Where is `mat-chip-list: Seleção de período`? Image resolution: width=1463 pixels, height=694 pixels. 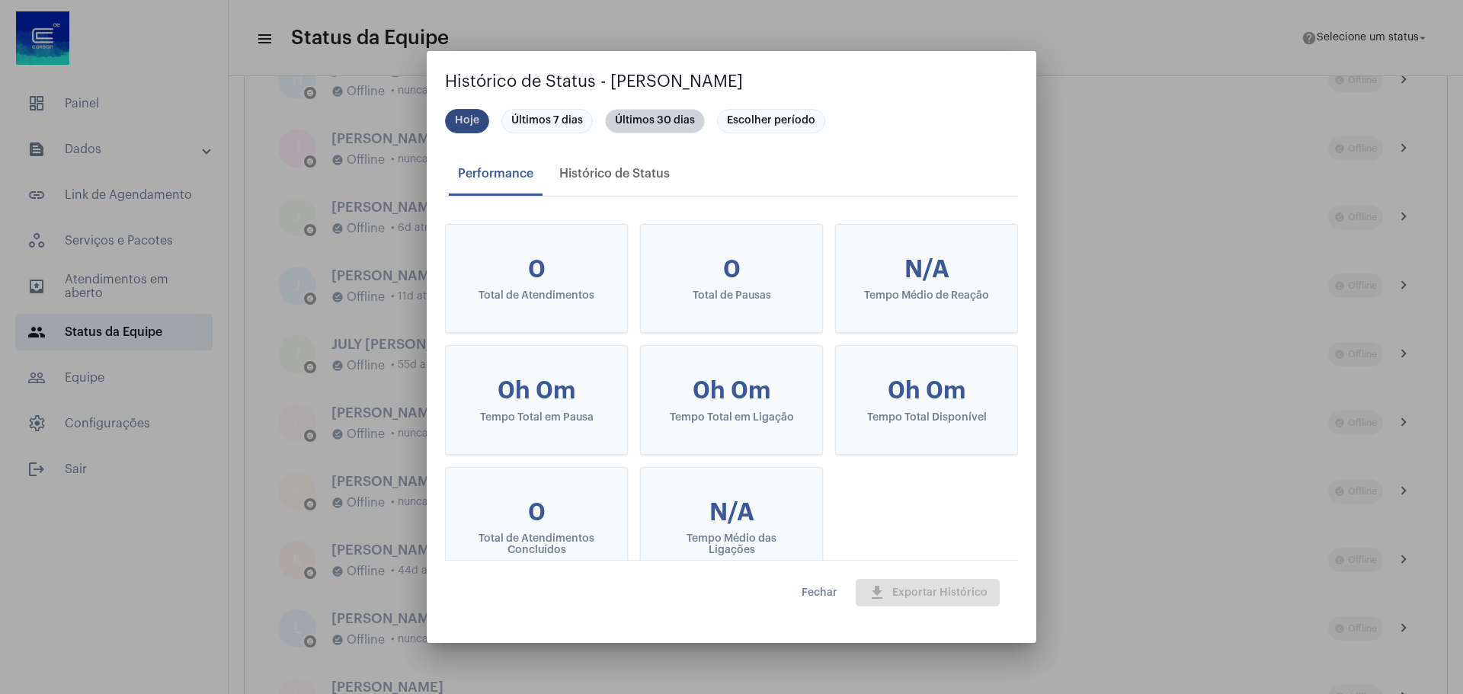 mat-chip-list: Seleção de período is located at coordinates (732, 121).